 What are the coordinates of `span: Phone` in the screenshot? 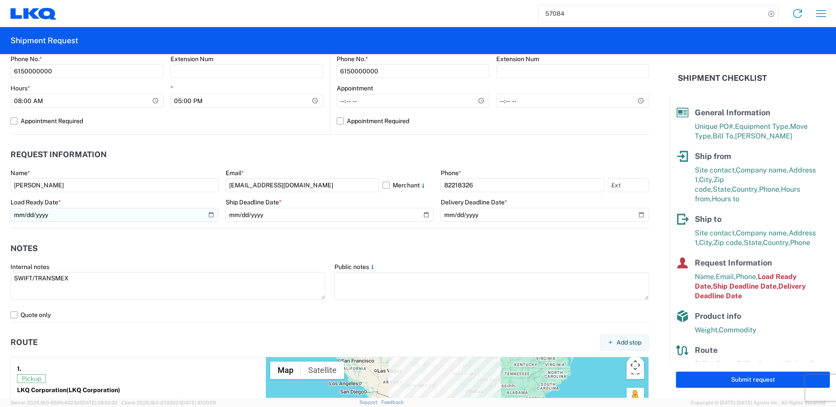 It's located at (800, 243).